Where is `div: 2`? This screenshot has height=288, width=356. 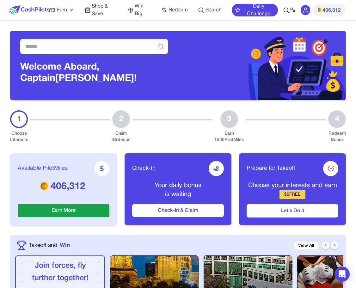
div: 2 is located at coordinates (121, 119).